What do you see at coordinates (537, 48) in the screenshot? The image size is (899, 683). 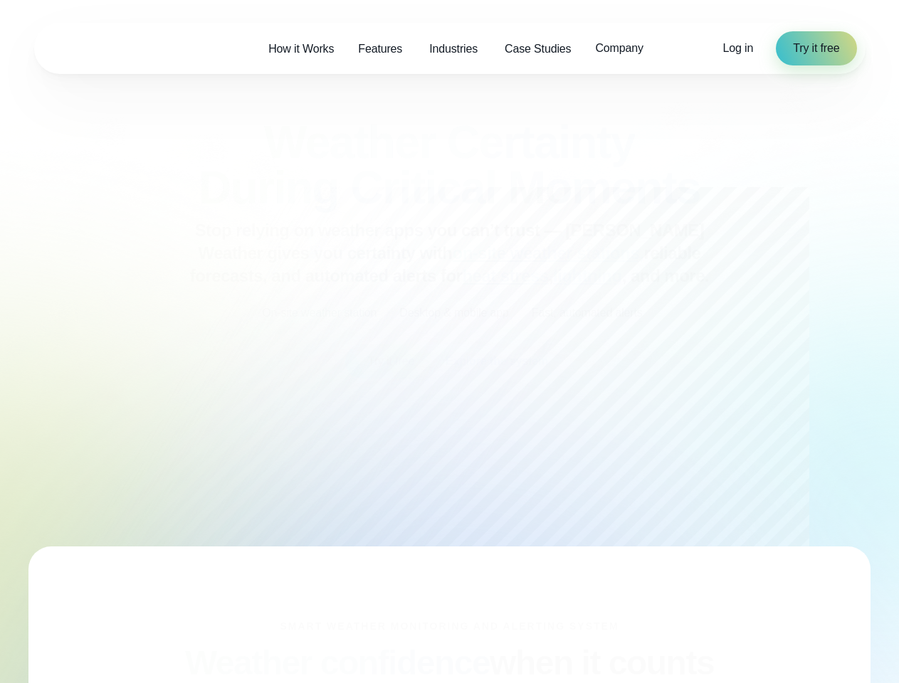 I see `a: Case Studies` at bounding box center [537, 48].